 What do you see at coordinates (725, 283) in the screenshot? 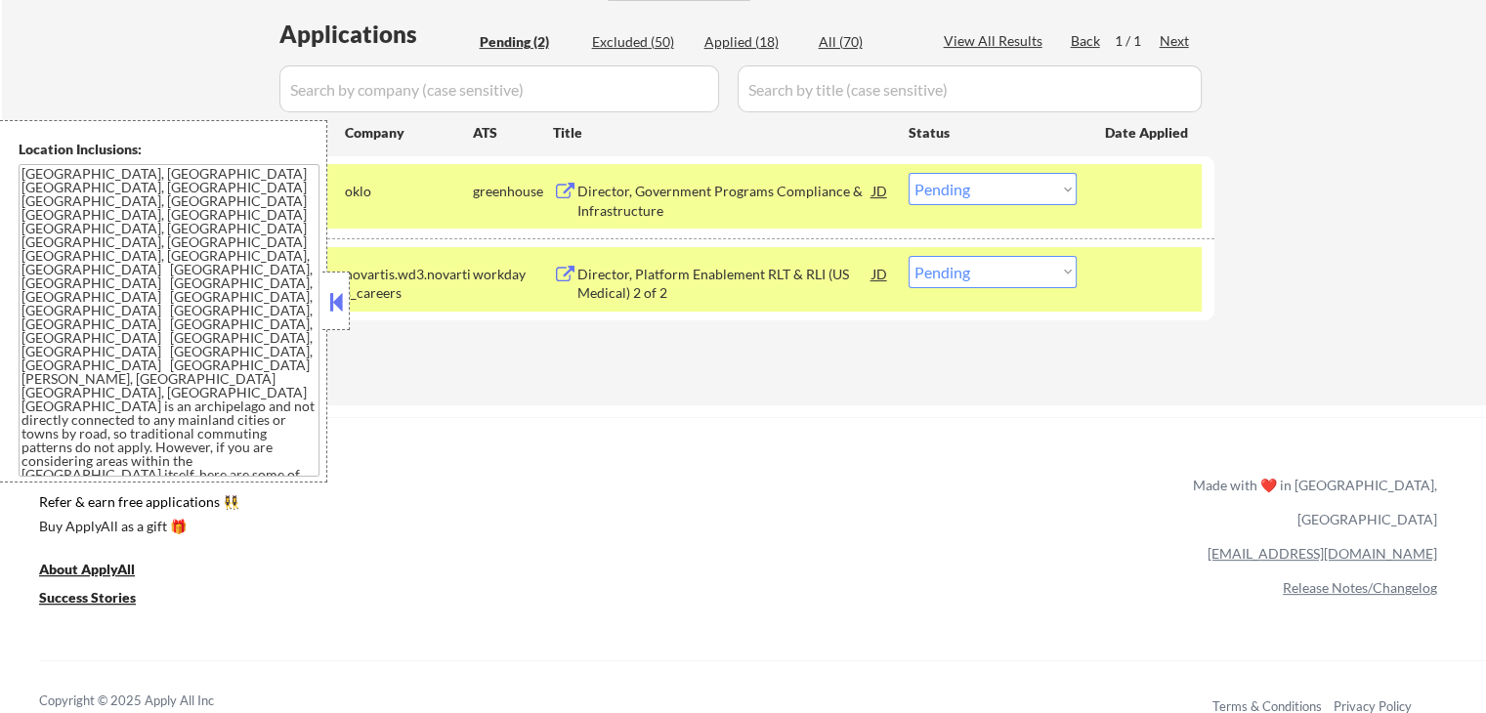
I see `div: Director, Platform Enablement RLT & RLI (US Medical) 2 of 2` at bounding box center [725, 283].